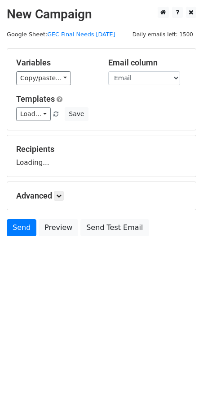  I want to click on a: Send Test Email, so click(114, 228).